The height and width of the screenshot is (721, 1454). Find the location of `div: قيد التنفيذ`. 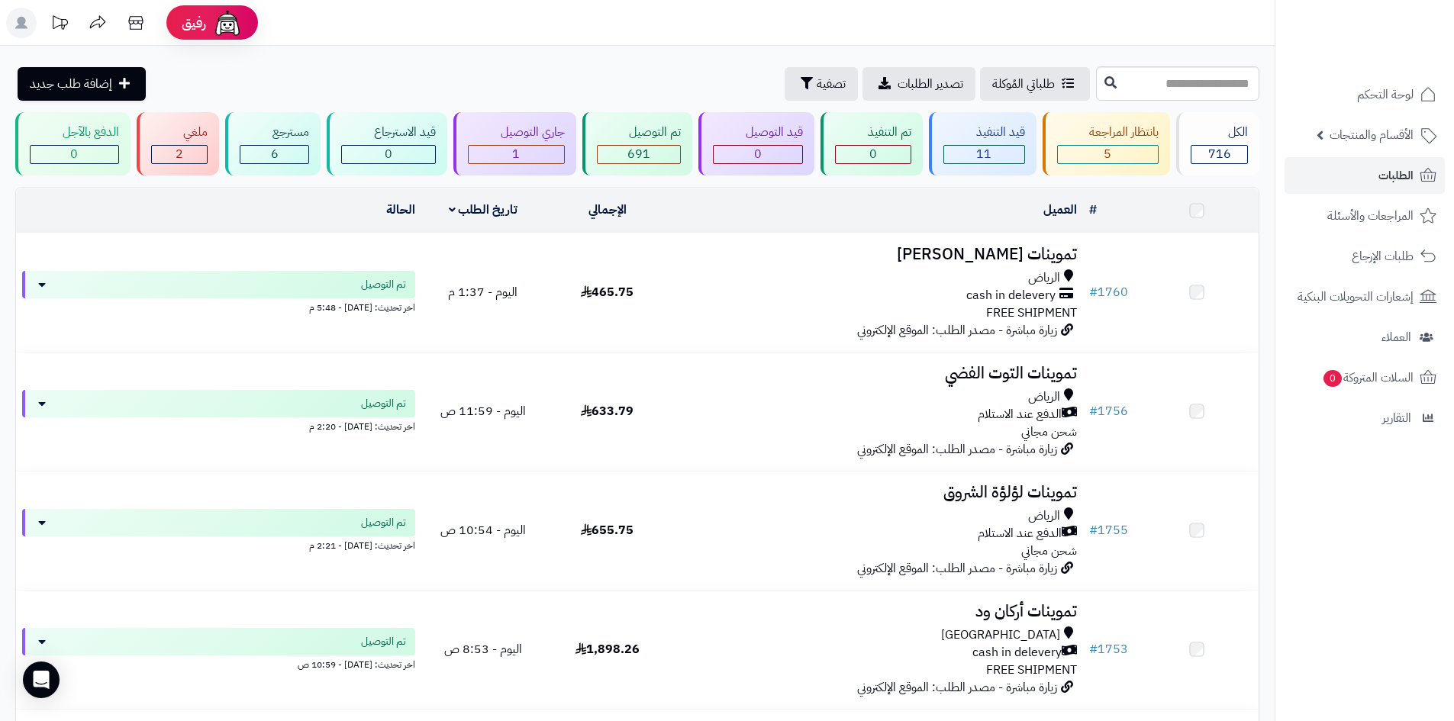

div: قيد التنفيذ is located at coordinates (984, 132).